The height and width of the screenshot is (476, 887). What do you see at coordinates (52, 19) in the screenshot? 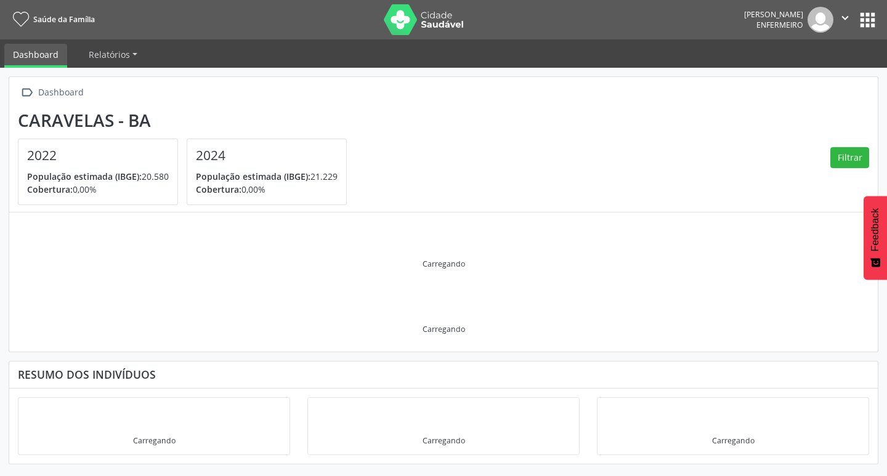
I see `a: Saúde da Família` at bounding box center [52, 19].